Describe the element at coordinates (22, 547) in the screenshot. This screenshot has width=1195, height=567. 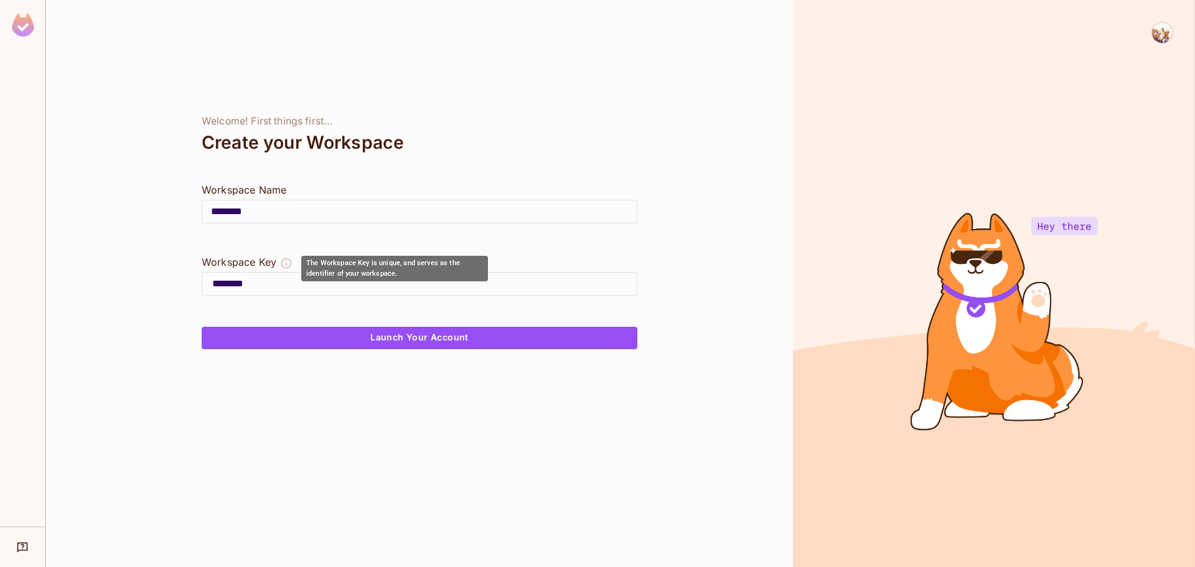
I see `div: Help & Updates` at that location.